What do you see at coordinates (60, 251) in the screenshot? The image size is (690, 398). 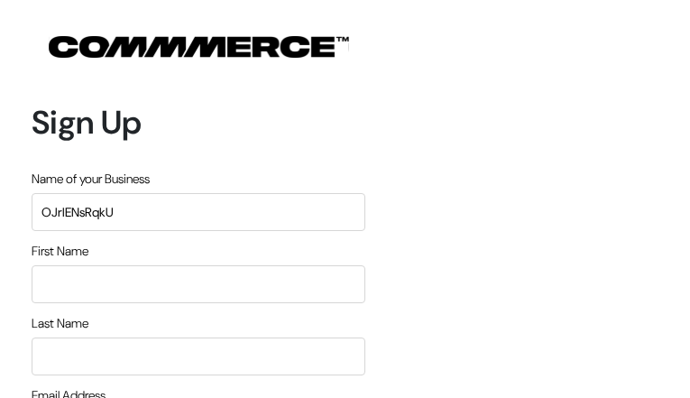 I see `label: First Name` at bounding box center [60, 251].